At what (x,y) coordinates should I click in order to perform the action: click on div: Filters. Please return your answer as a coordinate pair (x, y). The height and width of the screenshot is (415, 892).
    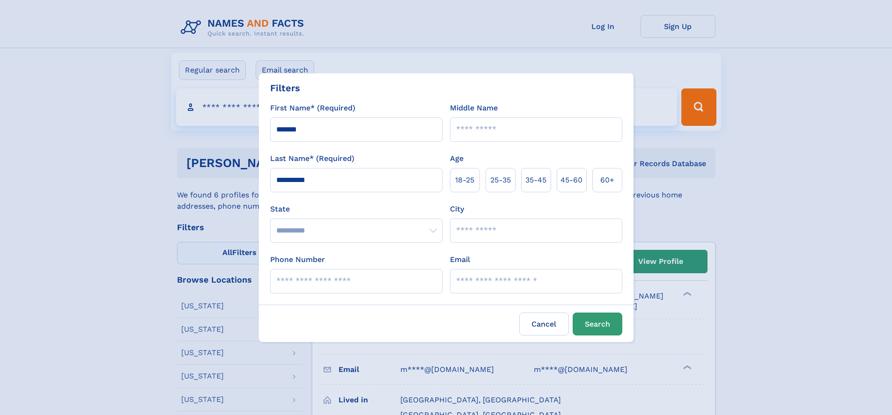
    Looking at the image, I should click on (285, 88).